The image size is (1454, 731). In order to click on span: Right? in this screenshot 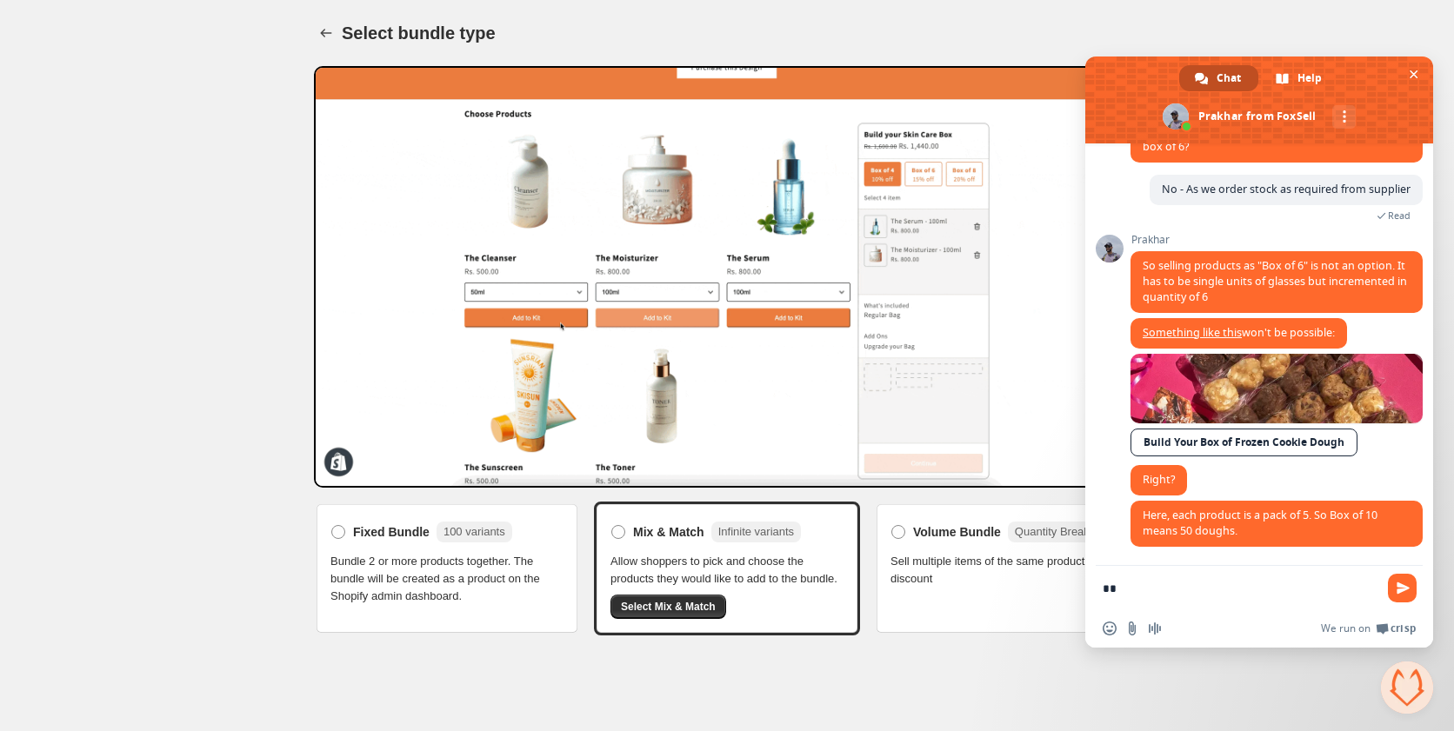, I will do `click(1158, 479)`.